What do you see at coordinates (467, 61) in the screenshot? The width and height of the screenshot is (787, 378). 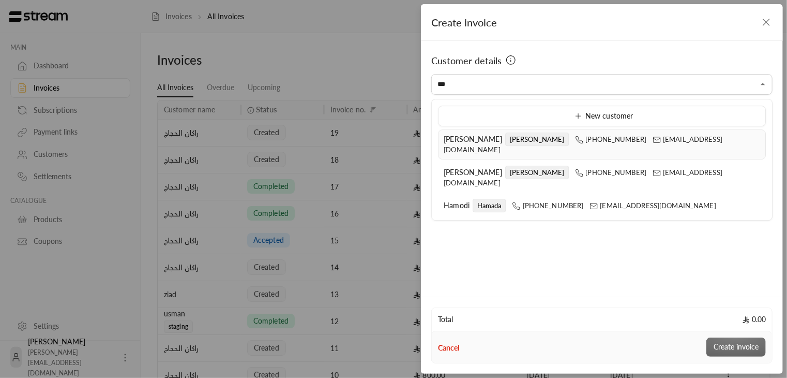 I see `span: Customer details` at bounding box center [467, 61].